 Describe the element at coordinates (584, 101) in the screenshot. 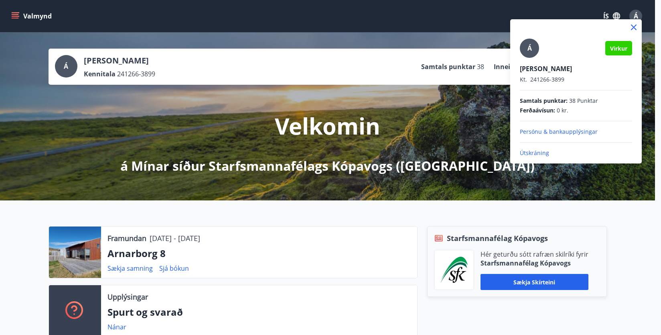

I see `span: 38 Punktar` at that location.